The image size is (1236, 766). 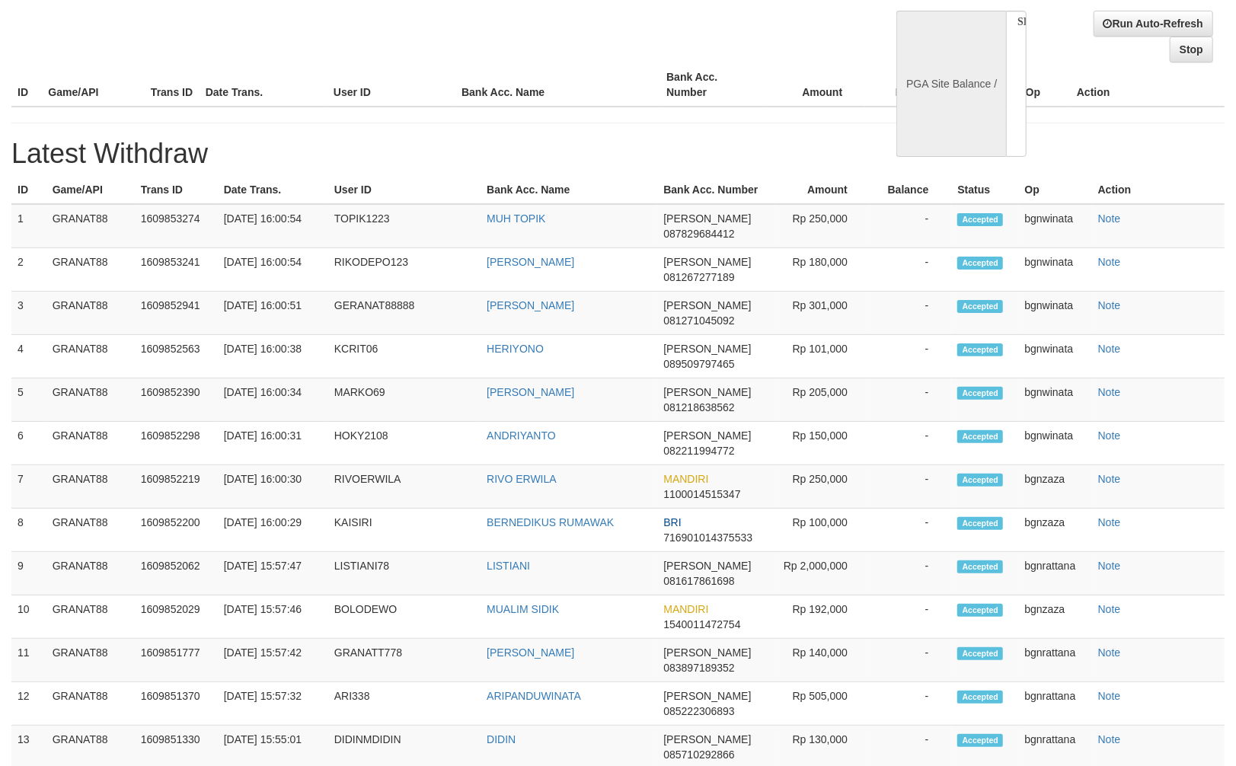 I want to click on td: RIVOERWILA, so click(x=404, y=487).